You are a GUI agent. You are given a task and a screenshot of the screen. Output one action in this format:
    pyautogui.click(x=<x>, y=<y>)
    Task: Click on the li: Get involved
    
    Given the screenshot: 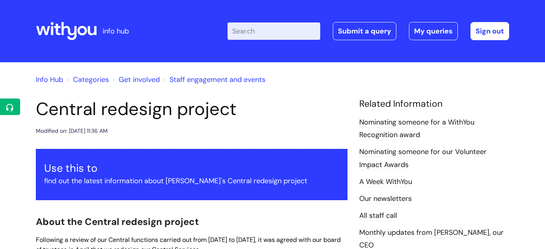 What is the action you would take?
    pyautogui.click(x=135, y=80)
    